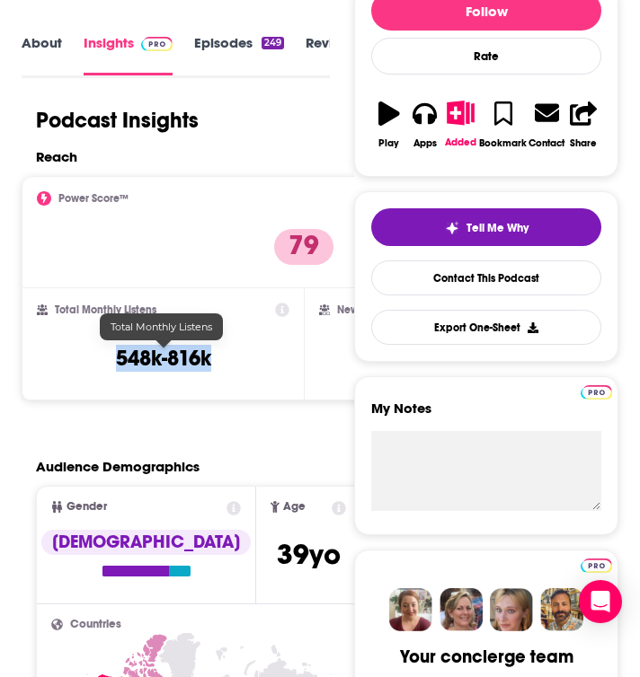  Describe the element at coordinates (497, 228) in the screenshot. I see `span: Tell Me Why` at that location.